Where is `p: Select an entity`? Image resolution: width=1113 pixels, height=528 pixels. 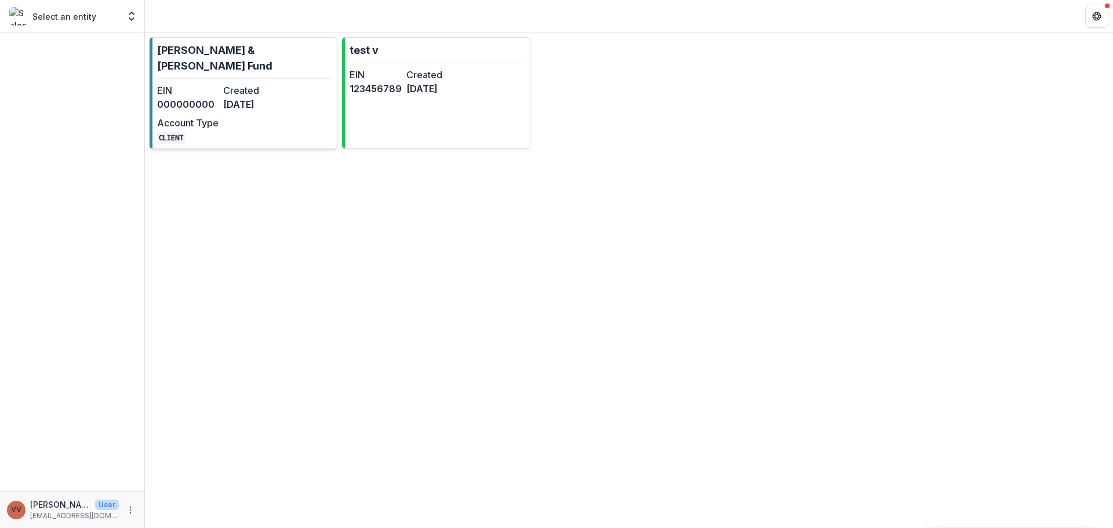 p: Select an entity is located at coordinates (64, 16).